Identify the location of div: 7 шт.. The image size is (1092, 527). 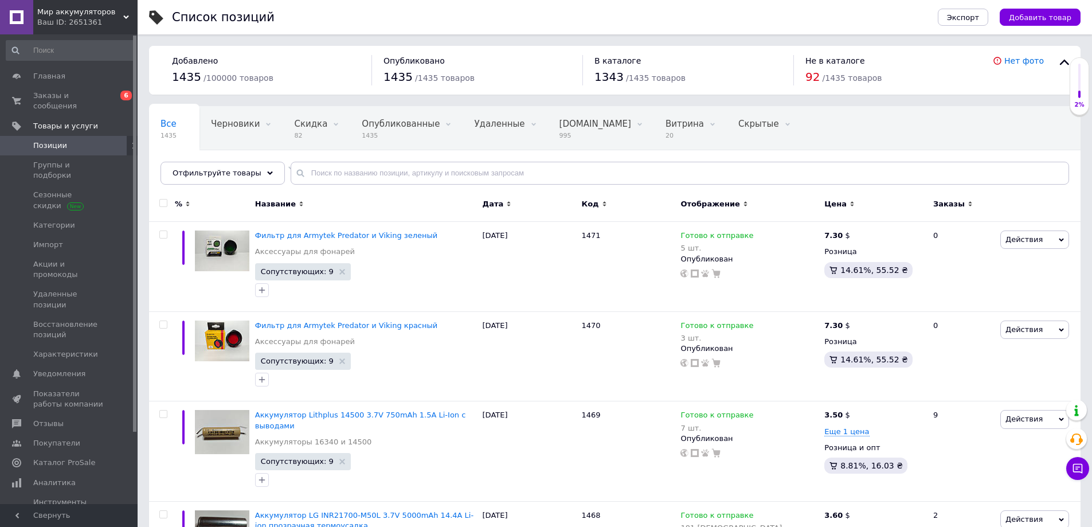
(716, 427).